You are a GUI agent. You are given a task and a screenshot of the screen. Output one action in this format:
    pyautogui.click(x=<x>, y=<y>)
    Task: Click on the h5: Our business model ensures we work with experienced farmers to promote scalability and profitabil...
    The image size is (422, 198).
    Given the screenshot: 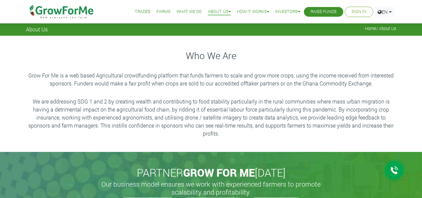 What is the action you would take?
    pyautogui.click(x=211, y=188)
    